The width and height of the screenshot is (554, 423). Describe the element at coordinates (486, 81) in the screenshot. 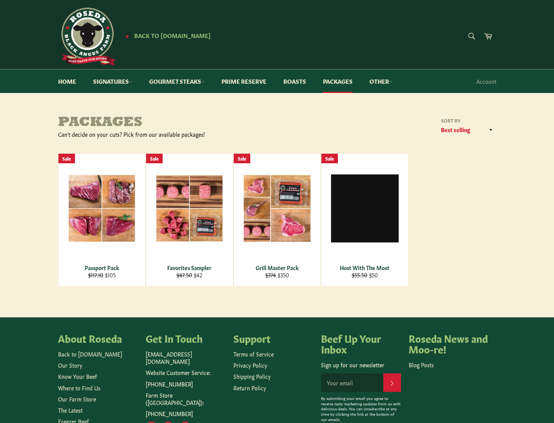

I see `a: Account` at that location.